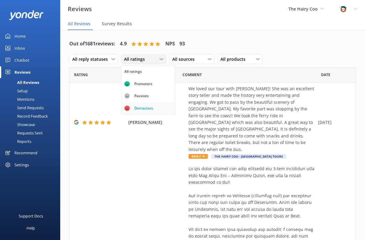 The width and height of the screenshot is (365, 240). What do you see at coordinates (16, 91) in the screenshot?
I see `div: Setup` at bounding box center [16, 91].